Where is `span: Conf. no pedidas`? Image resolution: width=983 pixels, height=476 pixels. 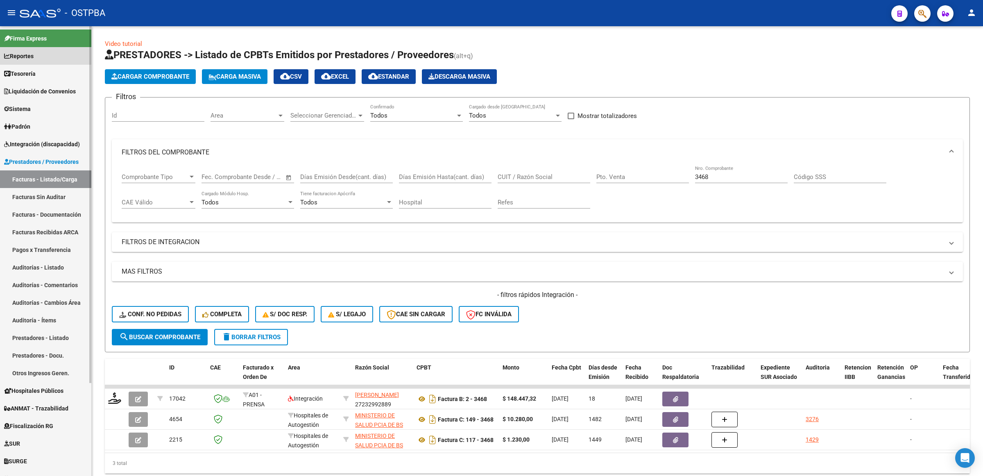 span: Conf. no pedidas is located at coordinates (150, 314).